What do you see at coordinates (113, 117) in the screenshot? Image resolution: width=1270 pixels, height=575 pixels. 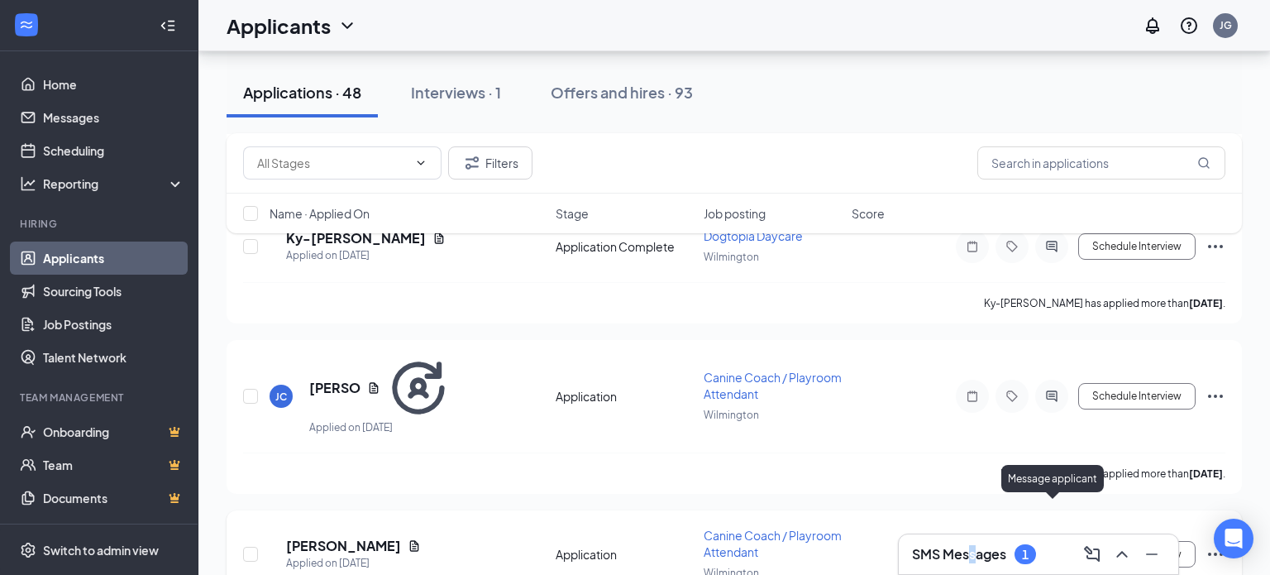 I see `a: Messages` at bounding box center [113, 117].